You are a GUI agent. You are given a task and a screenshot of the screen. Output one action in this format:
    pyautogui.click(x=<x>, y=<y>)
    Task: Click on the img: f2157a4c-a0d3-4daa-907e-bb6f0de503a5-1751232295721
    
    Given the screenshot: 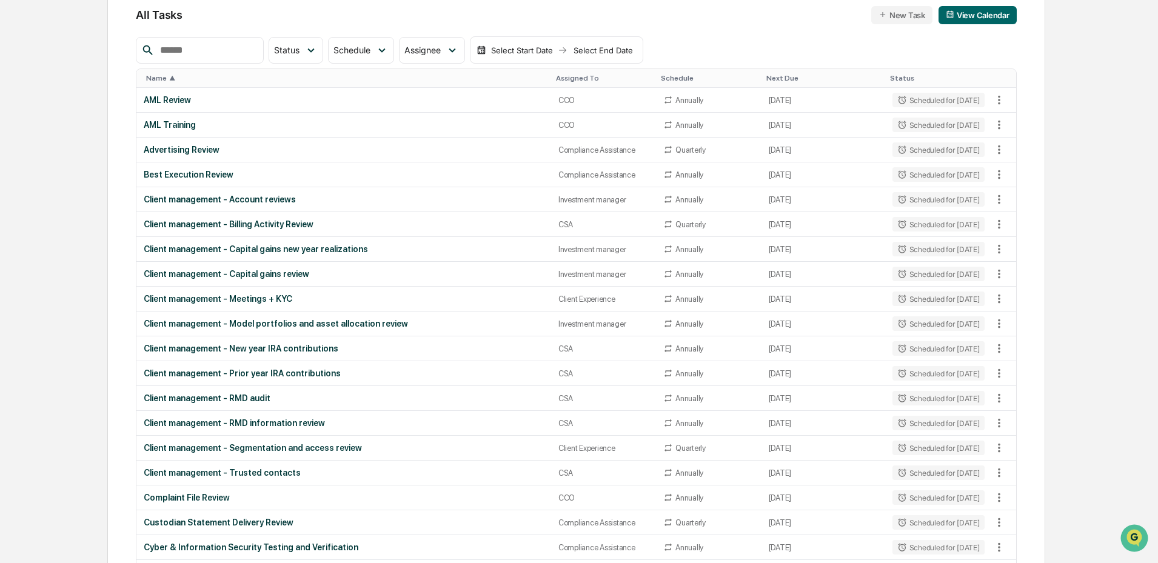 What is the action you would take?
    pyautogui.click(x=15, y=15)
    